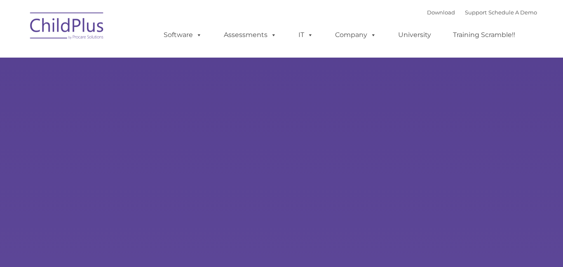 The height and width of the screenshot is (267, 563). Describe the element at coordinates (182, 35) in the screenshot. I see `a: Software` at that location.